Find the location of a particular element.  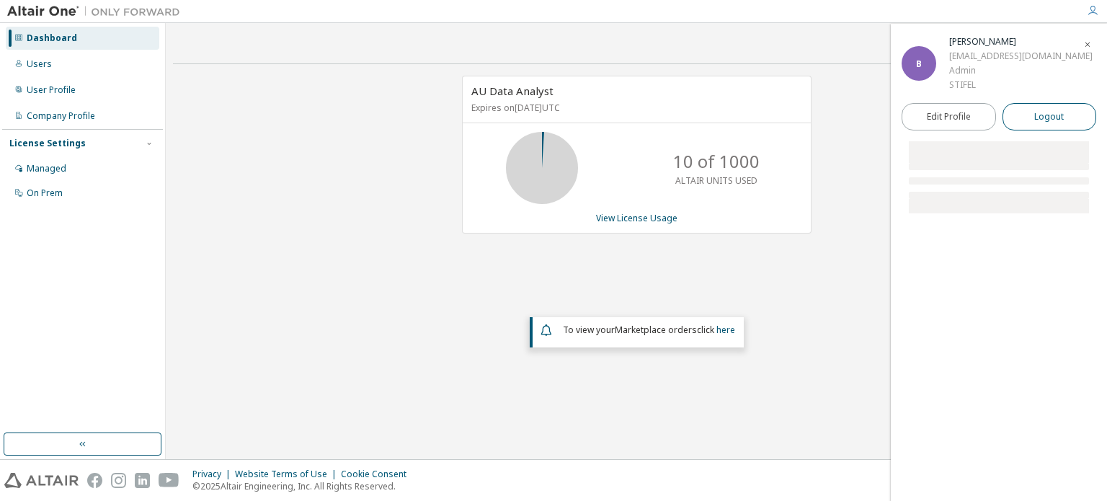

p: 10 of 1000 is located at coordinates (717, 161).